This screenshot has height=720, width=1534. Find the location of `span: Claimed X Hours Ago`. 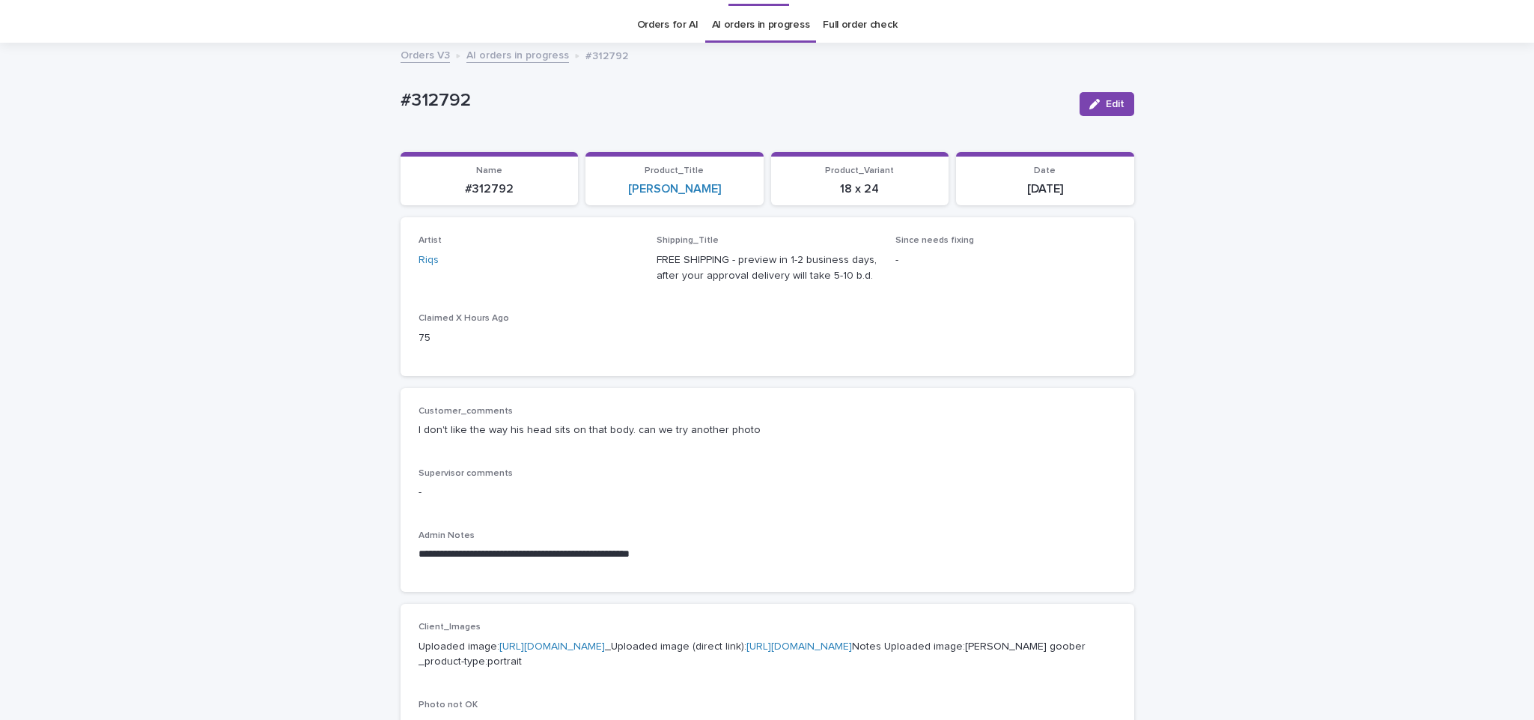

span: Claimed X Hours Ago is located at coordinates (464, 318).